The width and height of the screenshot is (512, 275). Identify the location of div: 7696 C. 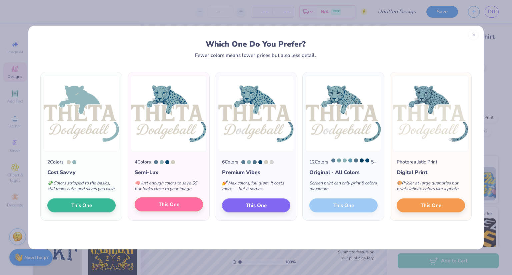
(350, 161).